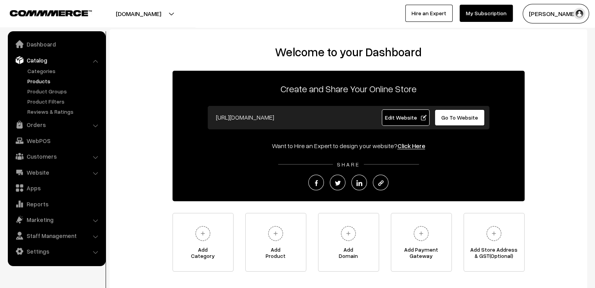 The height and width of the screenshot is (288, 595). Describe the element at coordinates (64, 112) in the screenshot. I see `a: Reviews & Ratings` at that location.